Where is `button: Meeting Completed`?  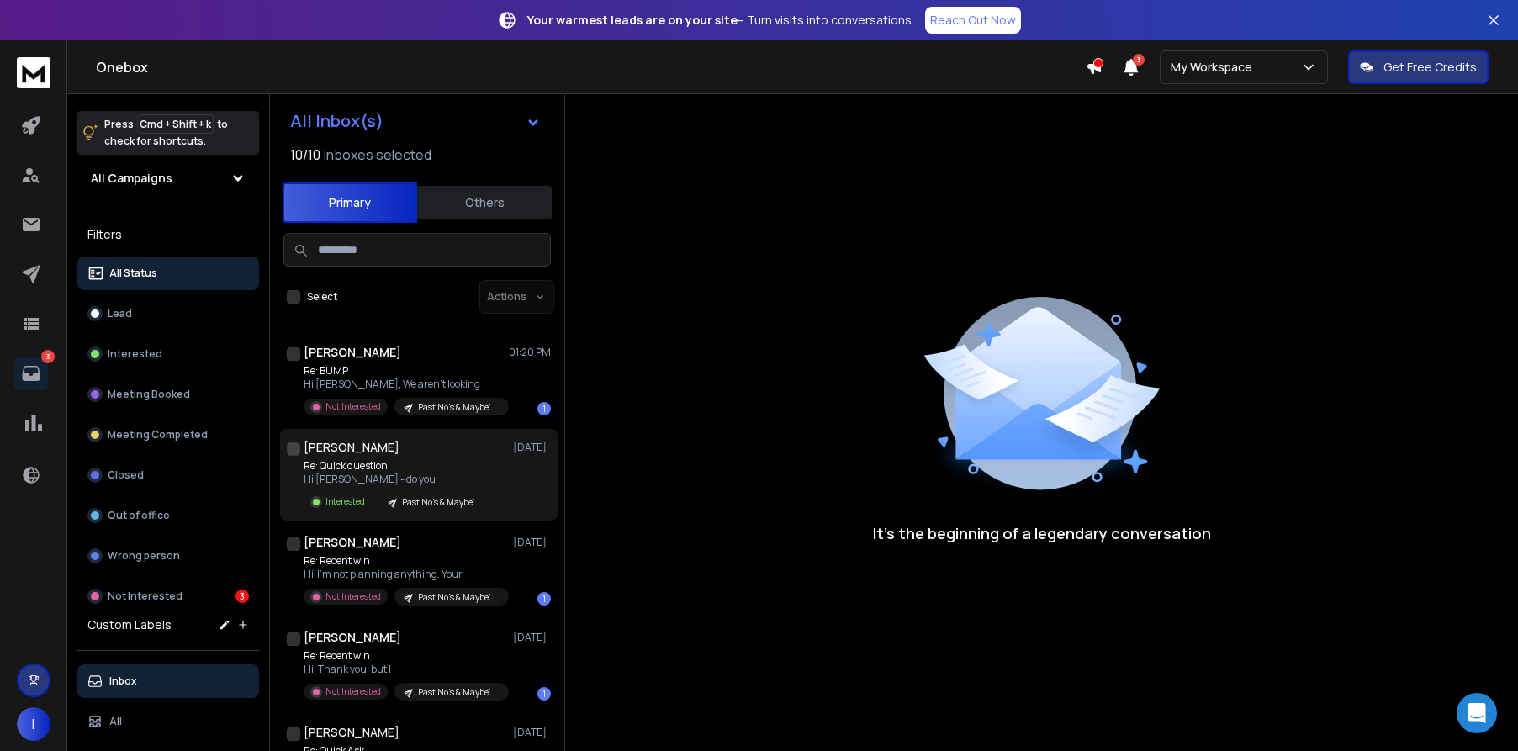 button: Meeting Completed is located at coordinates (168, 435).